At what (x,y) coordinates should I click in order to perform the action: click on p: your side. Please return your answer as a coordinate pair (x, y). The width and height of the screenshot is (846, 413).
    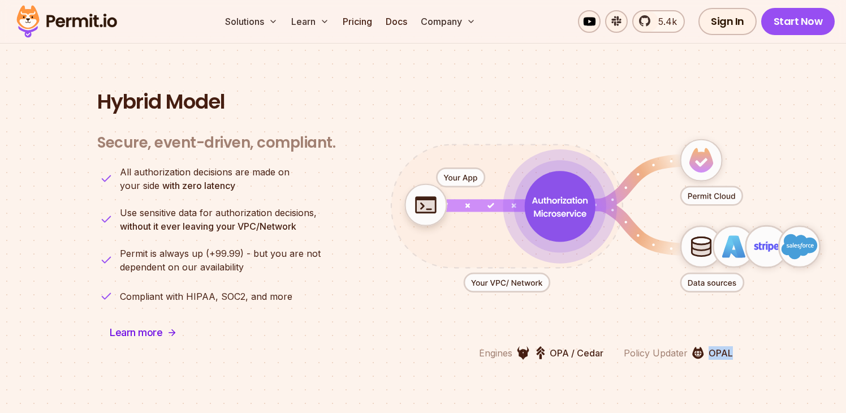
    Looking at the image, I should click on (205, 179).